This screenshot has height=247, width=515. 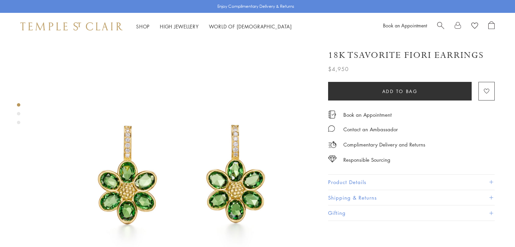 What do you see at coordinates (256, 6) in the screenshot?
I see `p: Enjoy Complimentary Delivery & Returns` at bounding box center [256, 6].